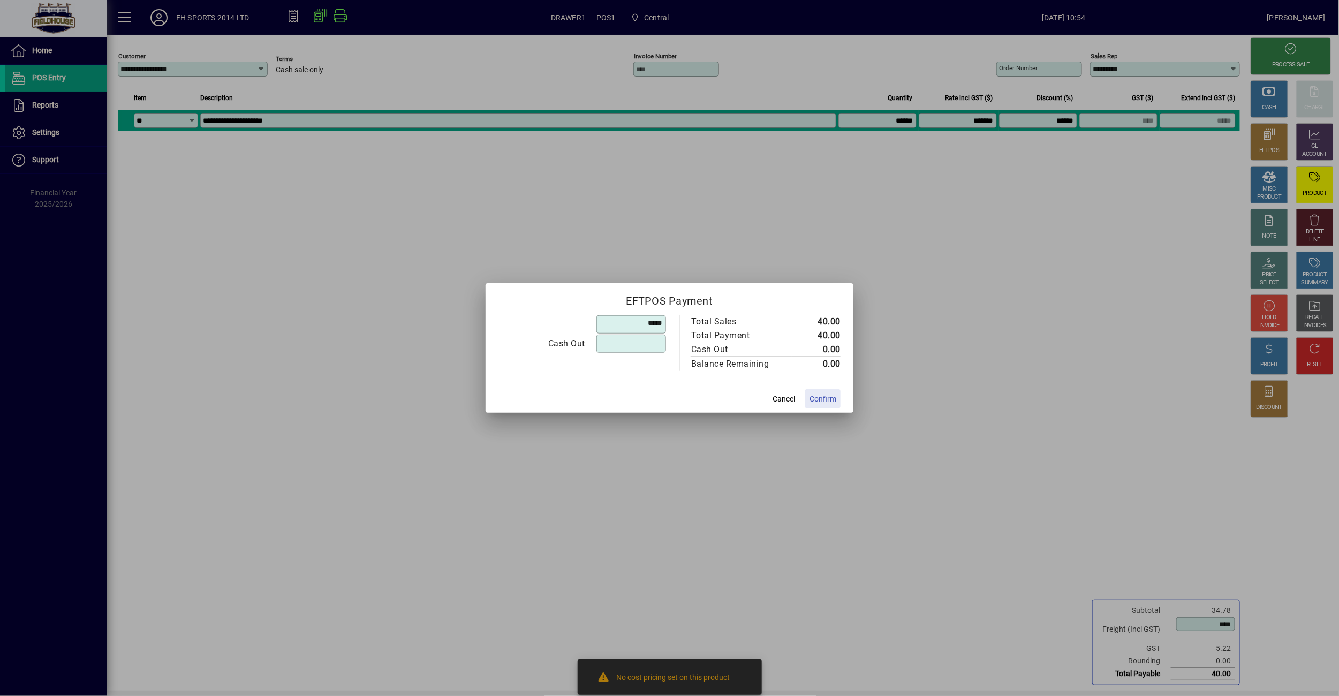  Describe the element at coordinates (736, 364) in the screenshot. I see `div: Balance Remaining` at that location.